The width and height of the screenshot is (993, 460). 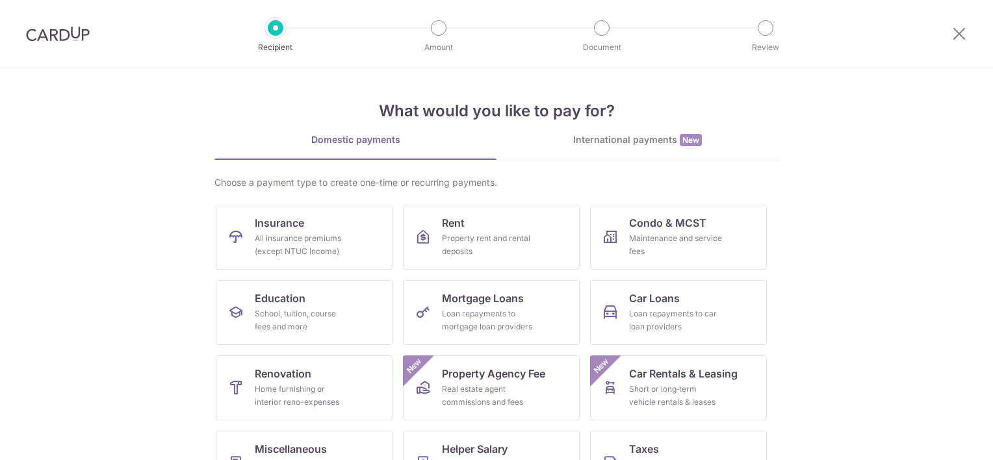 What do you see at coordinates (683, 374) in the screenshot?
I see `span: Car Rentals & Leasing` at bounding box center [683, 374].